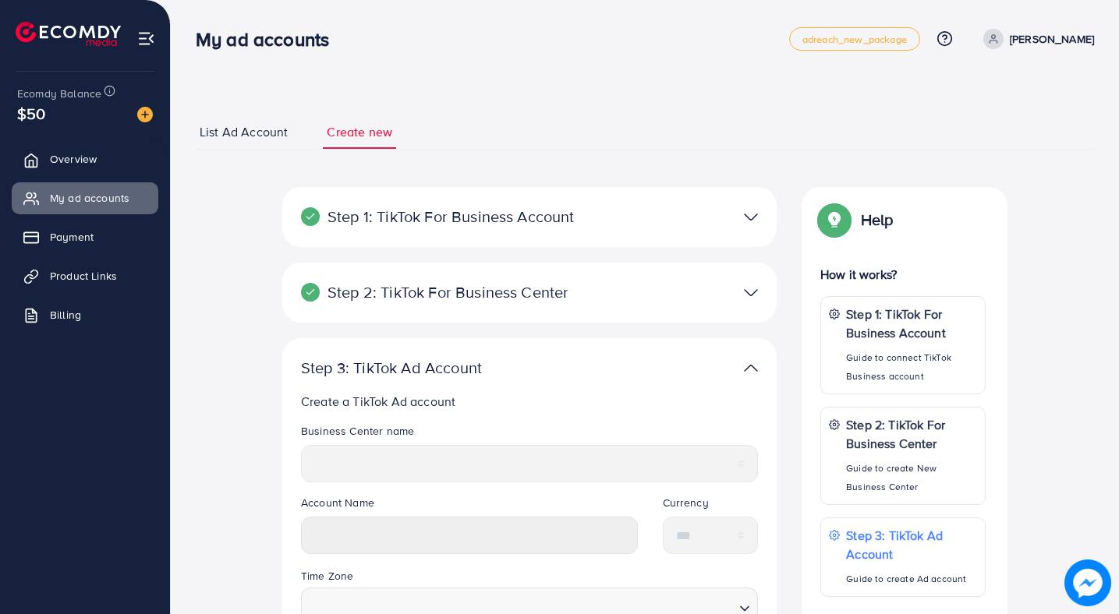  What do you see at coordinates (73, 159) in the screenshot?
I see `span: Overview` at bounding box center [73, 159].